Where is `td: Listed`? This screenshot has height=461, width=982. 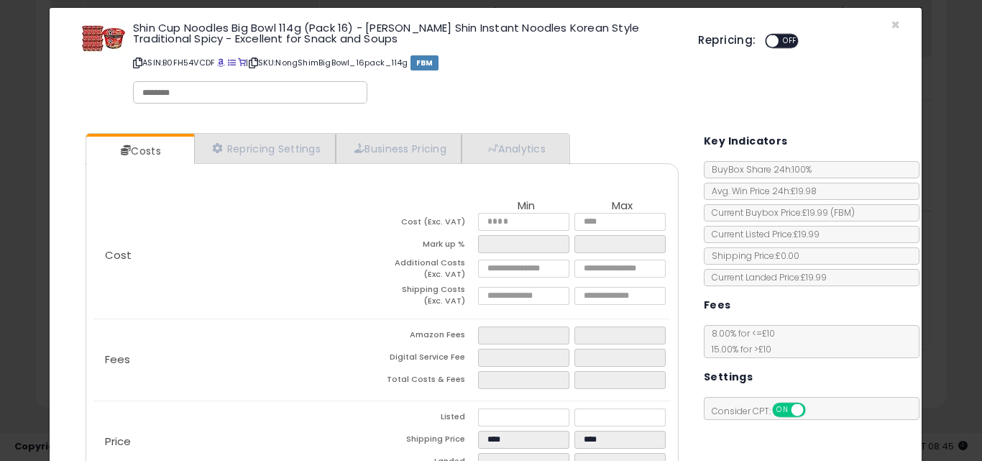
td: Listed is located at coordinates (430, 419).